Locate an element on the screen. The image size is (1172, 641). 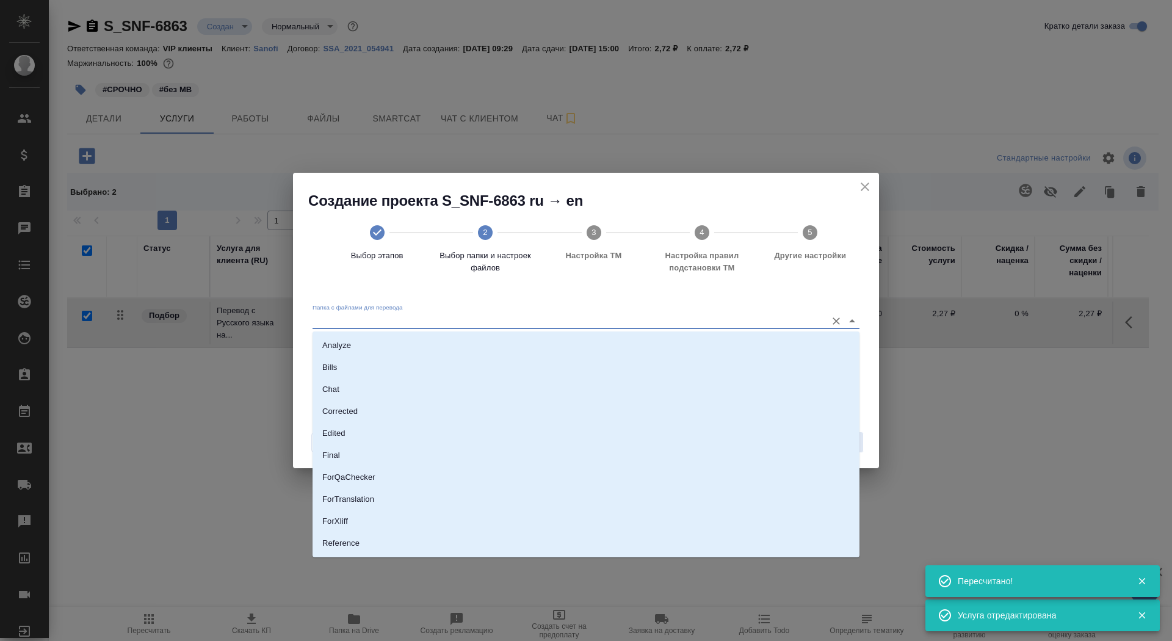
p: Final is located at coordinates (331, 455).